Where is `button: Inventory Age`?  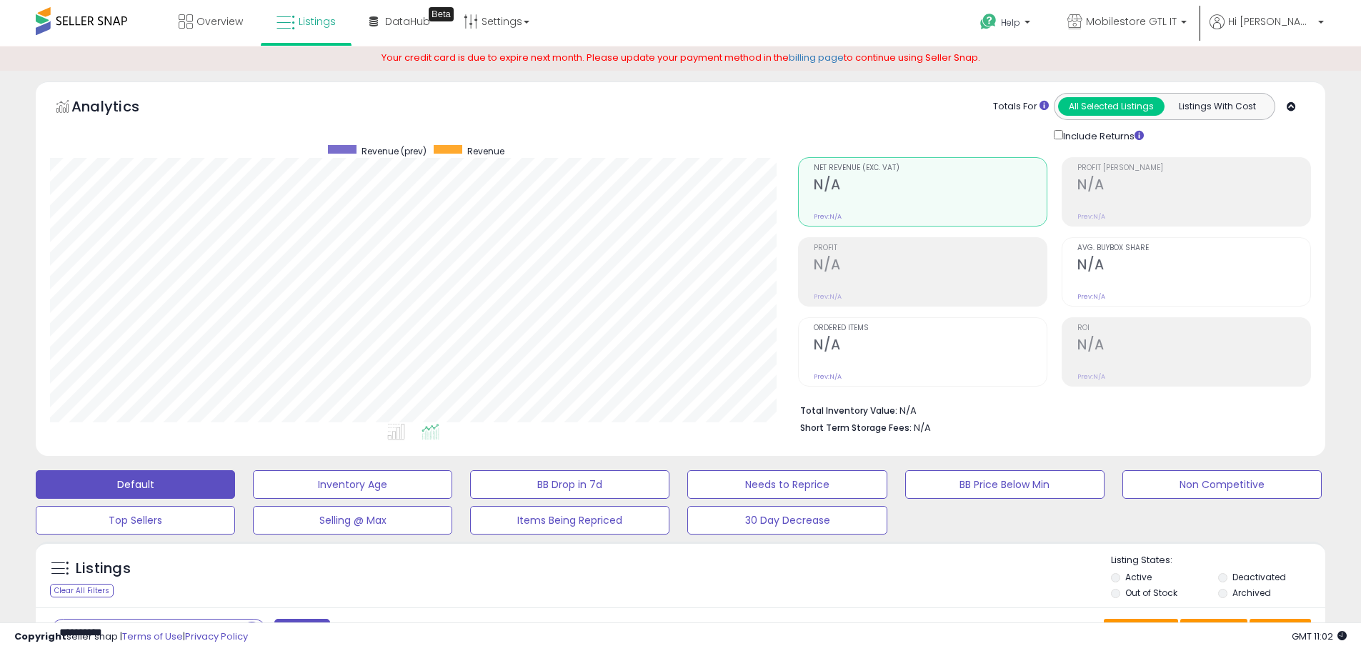
button: Inventory Age is located at coordinates (352, 485).